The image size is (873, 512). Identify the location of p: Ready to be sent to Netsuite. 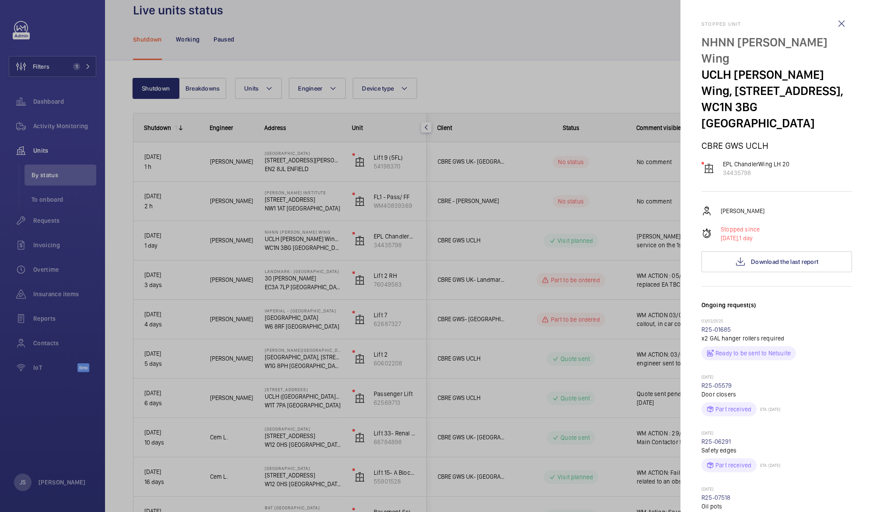
(753, 353).